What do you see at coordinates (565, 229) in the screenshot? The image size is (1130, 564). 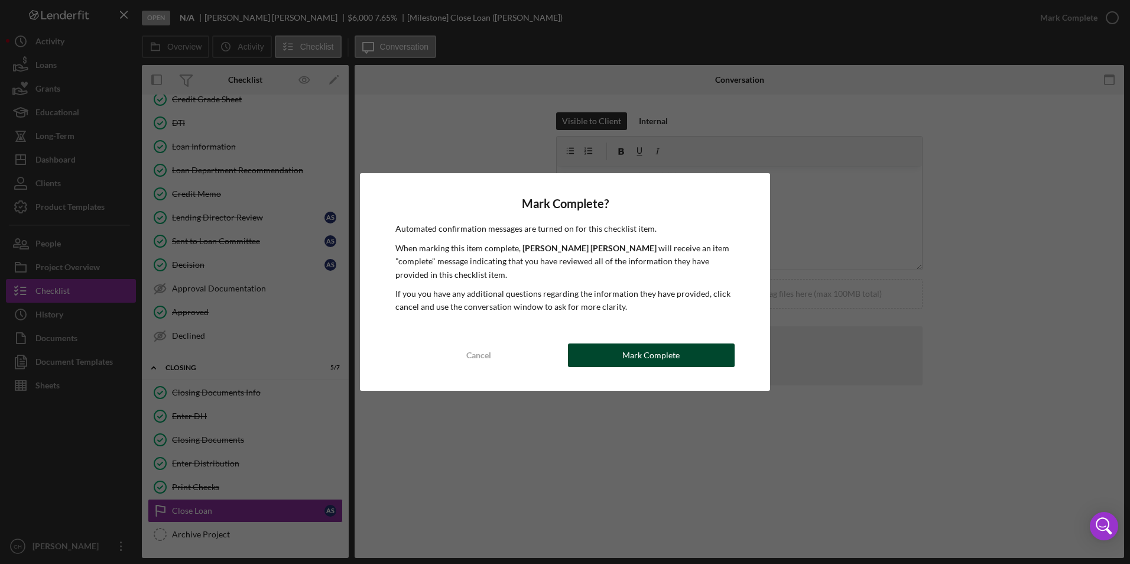 I see `p: Automated confirmation messages are turned on for this checklist item.` at bounding box center [565, 229].